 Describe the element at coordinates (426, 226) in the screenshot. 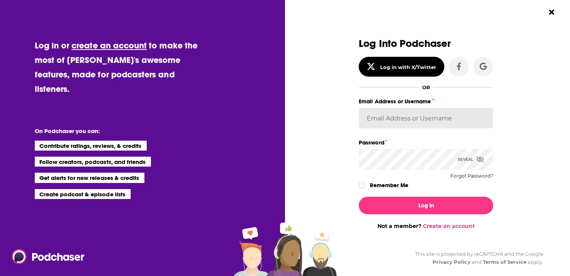

I see `div: Not a member?` at that location.